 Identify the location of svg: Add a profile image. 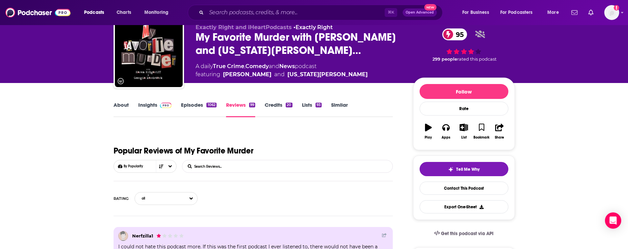
(617, 8).